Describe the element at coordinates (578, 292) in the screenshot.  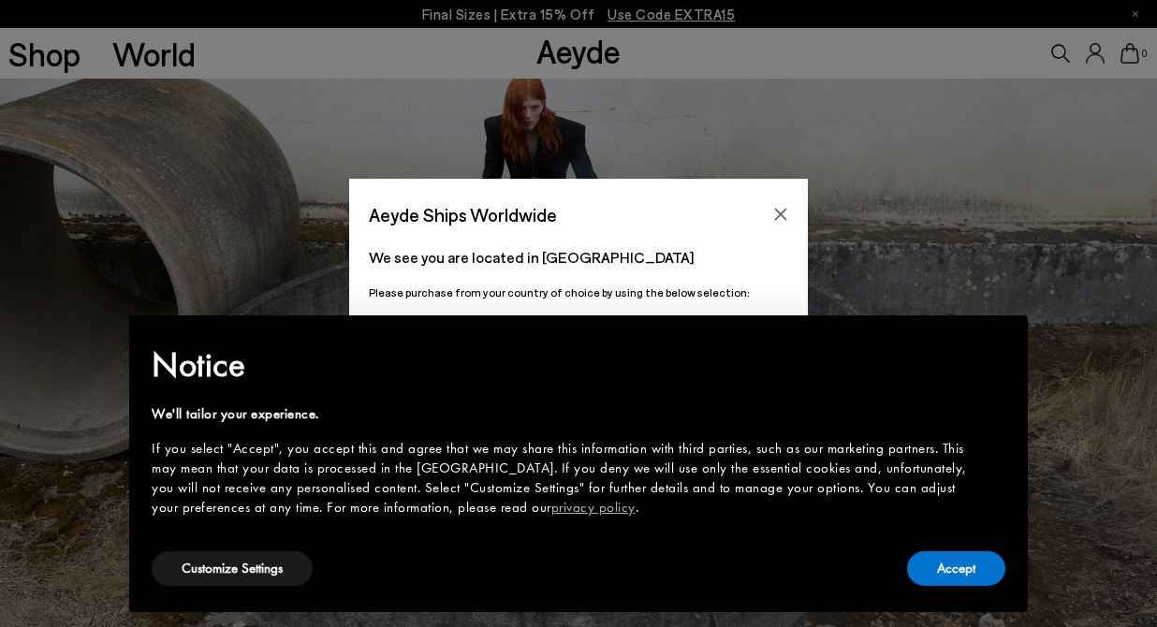
I see `p: Please purchase from your country of choice by using the below selection:` at that location.